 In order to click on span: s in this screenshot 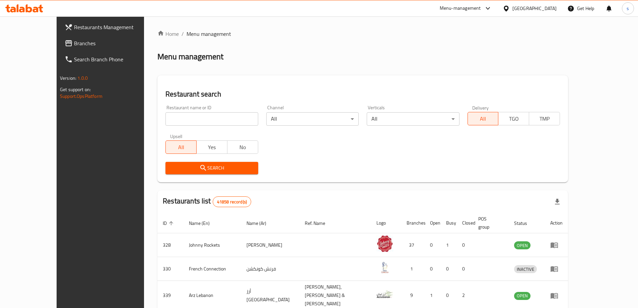, I will do `click(627, 8)`.